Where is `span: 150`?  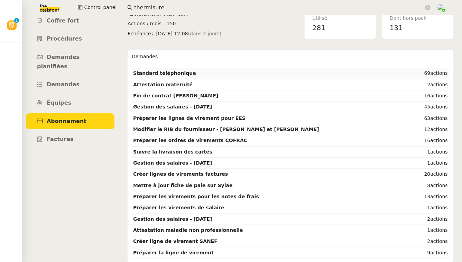
span: 150 is located at coordinates (235, 24).